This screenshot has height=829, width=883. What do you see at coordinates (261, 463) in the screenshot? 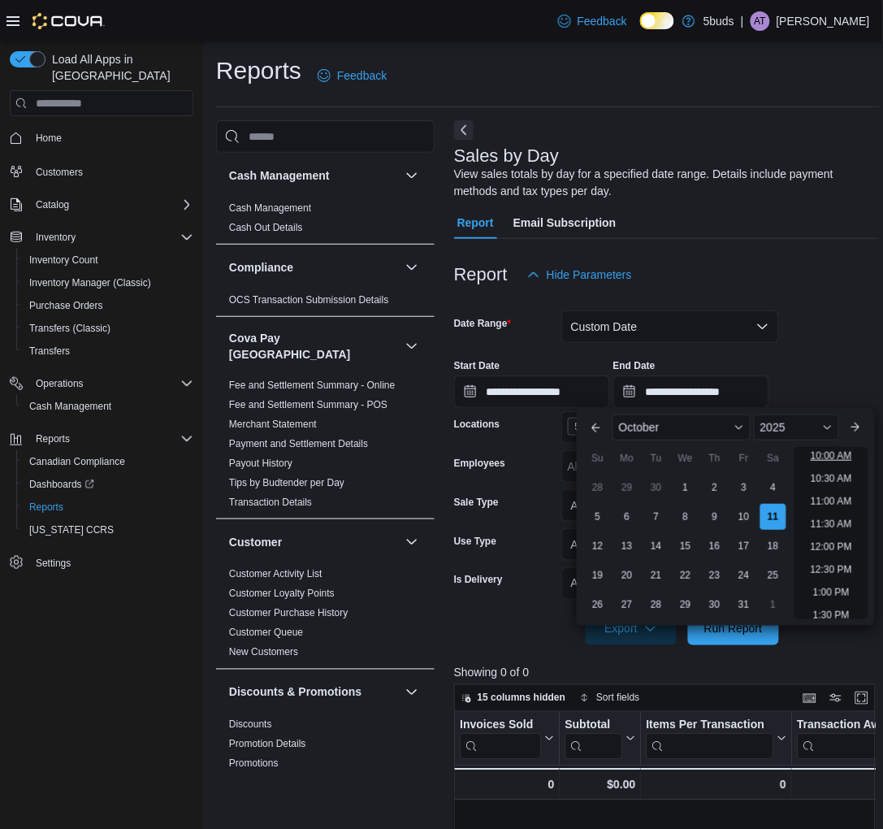
I see `a: Payout History` at bounding box center [261, 463].